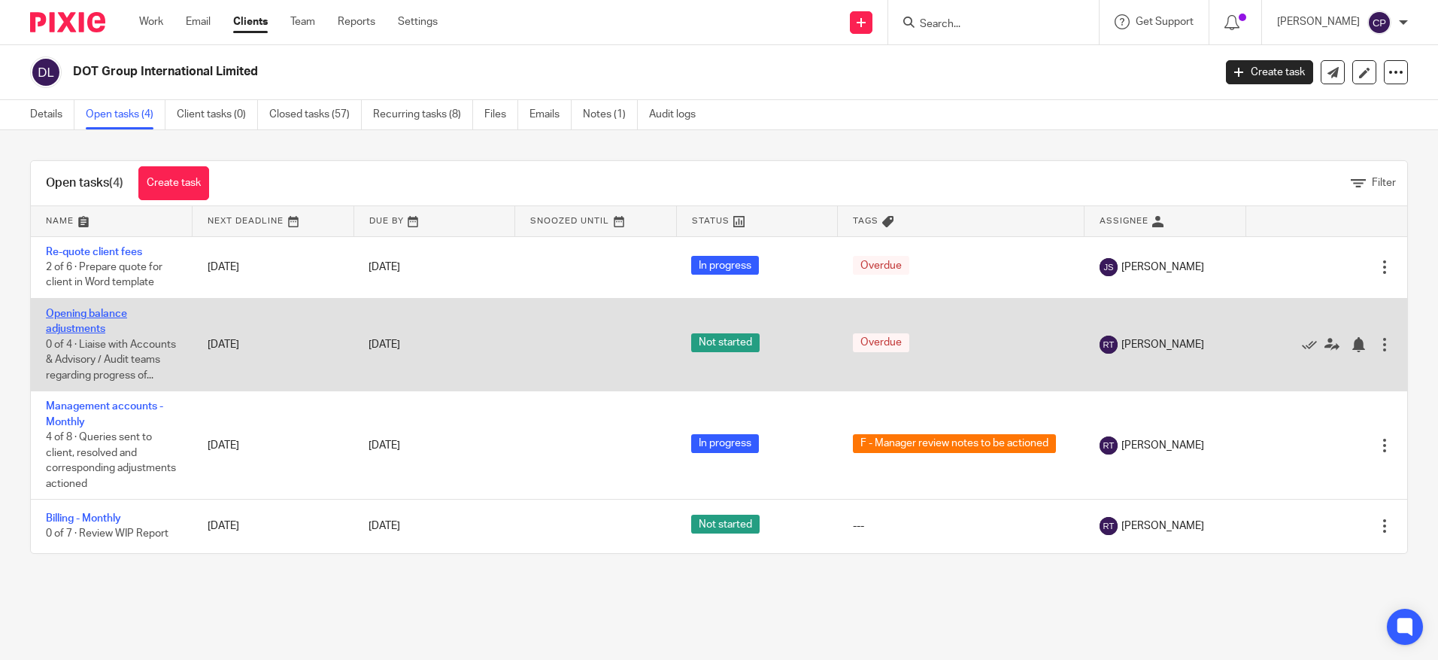  Describe the element at coordinates (1164, 22) in the screenshot. I see `span: Get Support` at that location.